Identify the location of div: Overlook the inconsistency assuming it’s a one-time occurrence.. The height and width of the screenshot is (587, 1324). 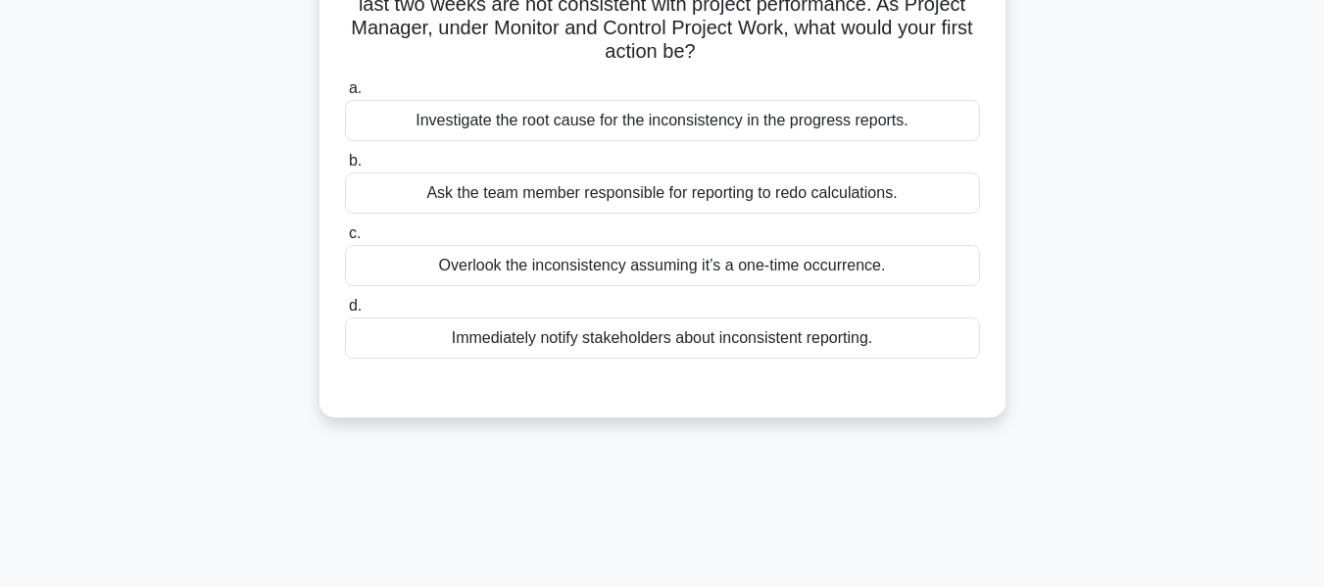
(662, 266).